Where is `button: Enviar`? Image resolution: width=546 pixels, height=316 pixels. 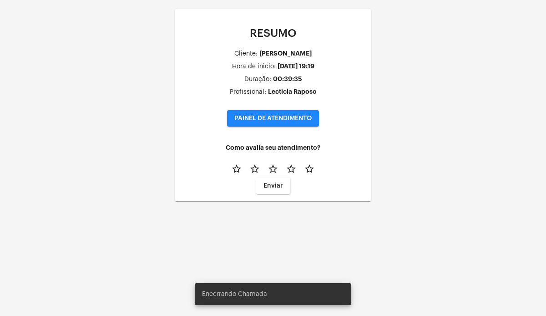
button: Enviar is located at coordinates (273, 186).